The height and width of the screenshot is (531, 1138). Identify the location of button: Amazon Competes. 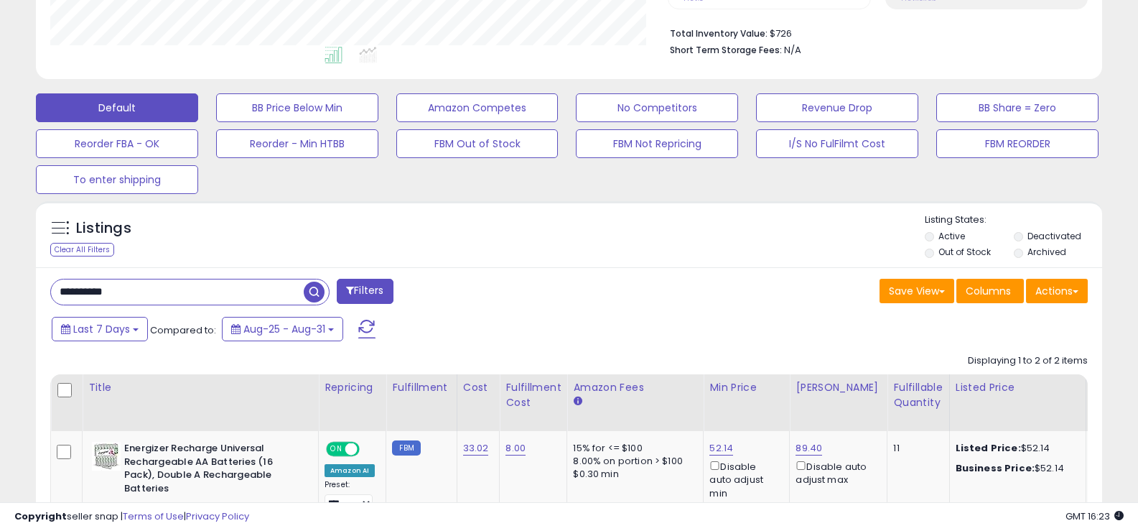
(477, 108).